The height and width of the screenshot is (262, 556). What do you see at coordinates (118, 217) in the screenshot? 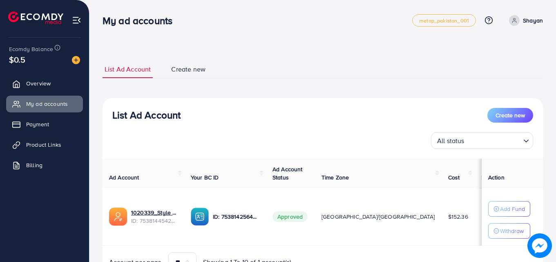
I see `img: ic-ads-acc.e4c84228.svg` at bounding box center [118, 217].